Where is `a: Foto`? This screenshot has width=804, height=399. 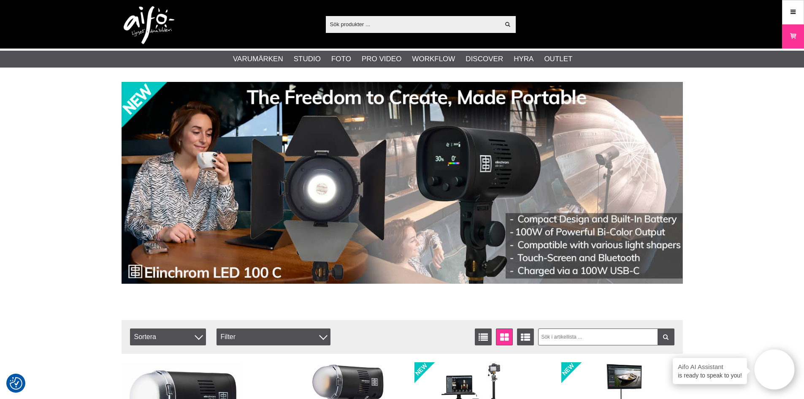 a: Foto is located at coordinates (341, 59).